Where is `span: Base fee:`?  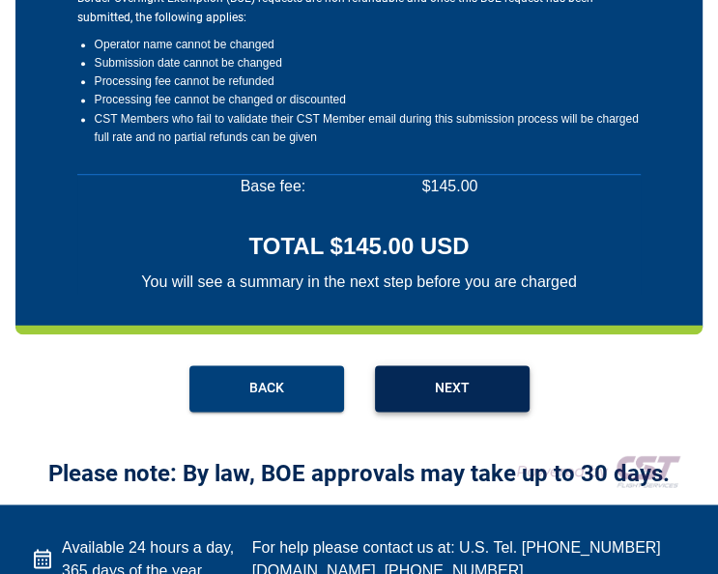 span: Base fee: is located at coordinates (273, 187).